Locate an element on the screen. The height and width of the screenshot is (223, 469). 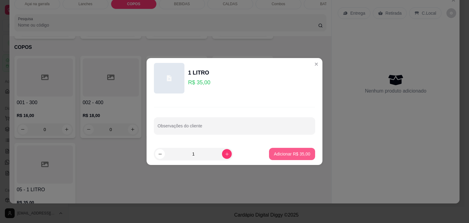
button: Adicionar R$ 35,00 is located at coordinates (292, 154).